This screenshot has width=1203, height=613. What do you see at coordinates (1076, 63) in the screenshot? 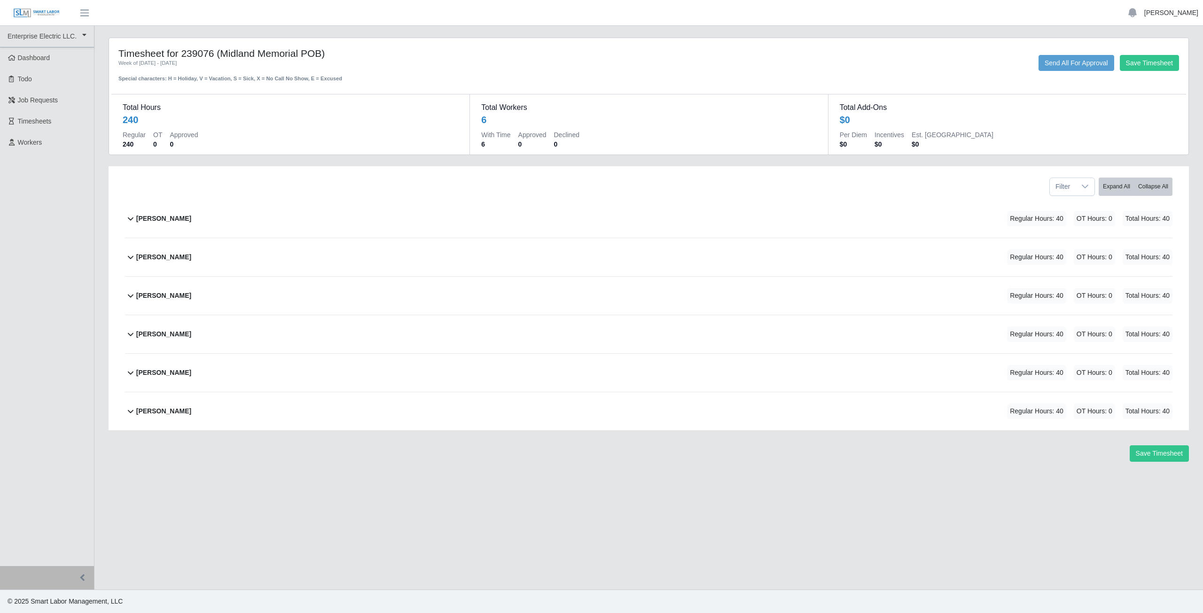
I see `button: Send All For Approval` at bounding box center [1076, 63].